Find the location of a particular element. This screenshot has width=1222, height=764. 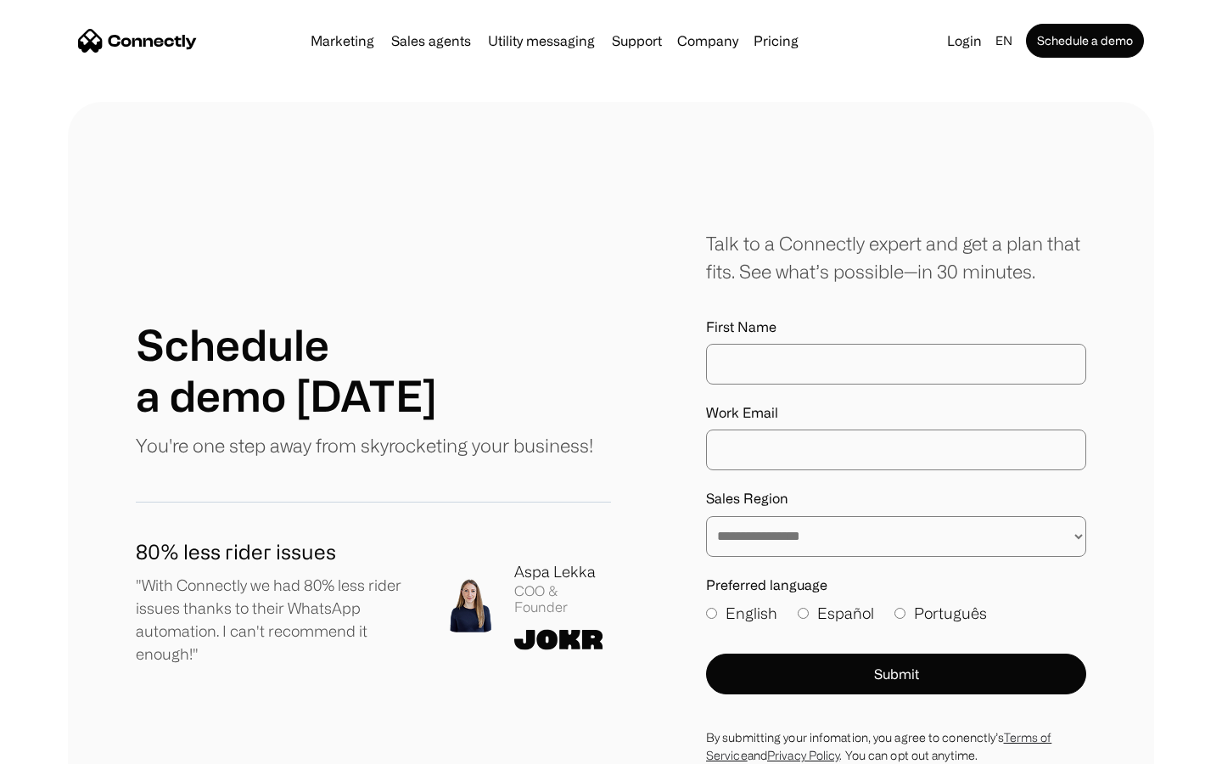

label: First Name is located at coordinates (896, 327).